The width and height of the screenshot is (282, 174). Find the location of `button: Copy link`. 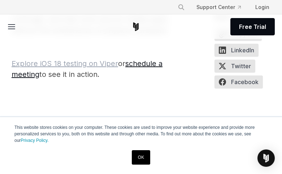

button: Copy link is located at coordinates (238, 34).